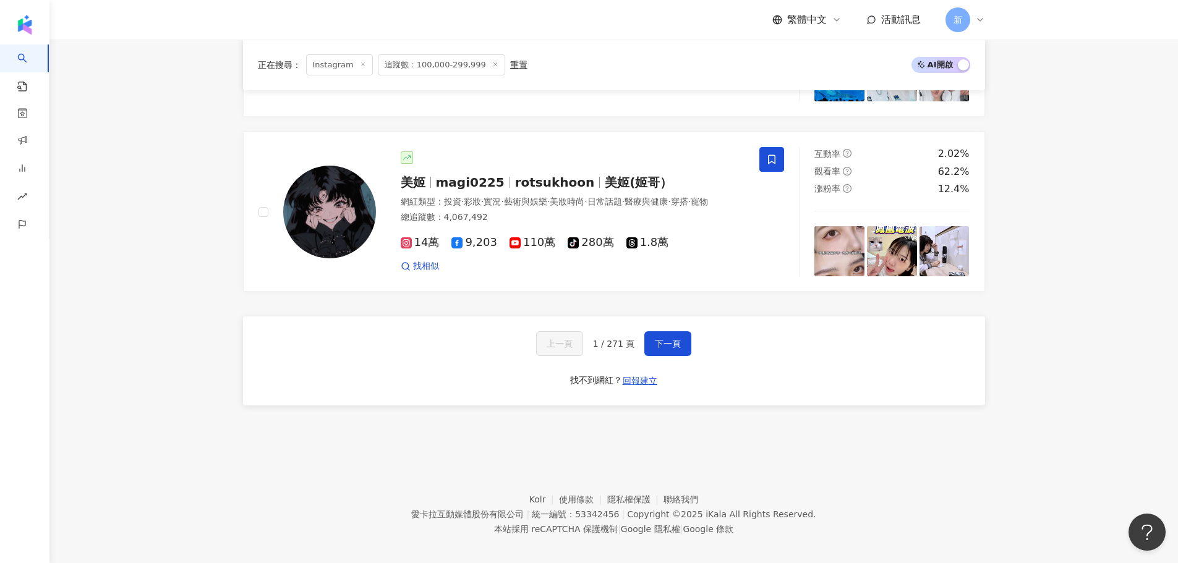  What do you see at coordinates (647, 242) in the screenshot?
I see `span: 1.8萬` at bounding box center [647, 242].